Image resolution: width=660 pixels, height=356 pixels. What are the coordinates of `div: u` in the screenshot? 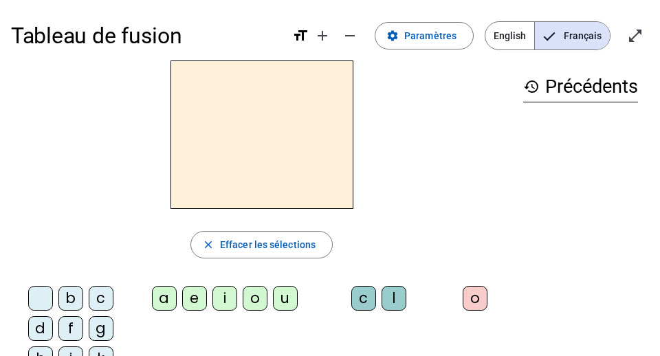 It's located at (285, 298).